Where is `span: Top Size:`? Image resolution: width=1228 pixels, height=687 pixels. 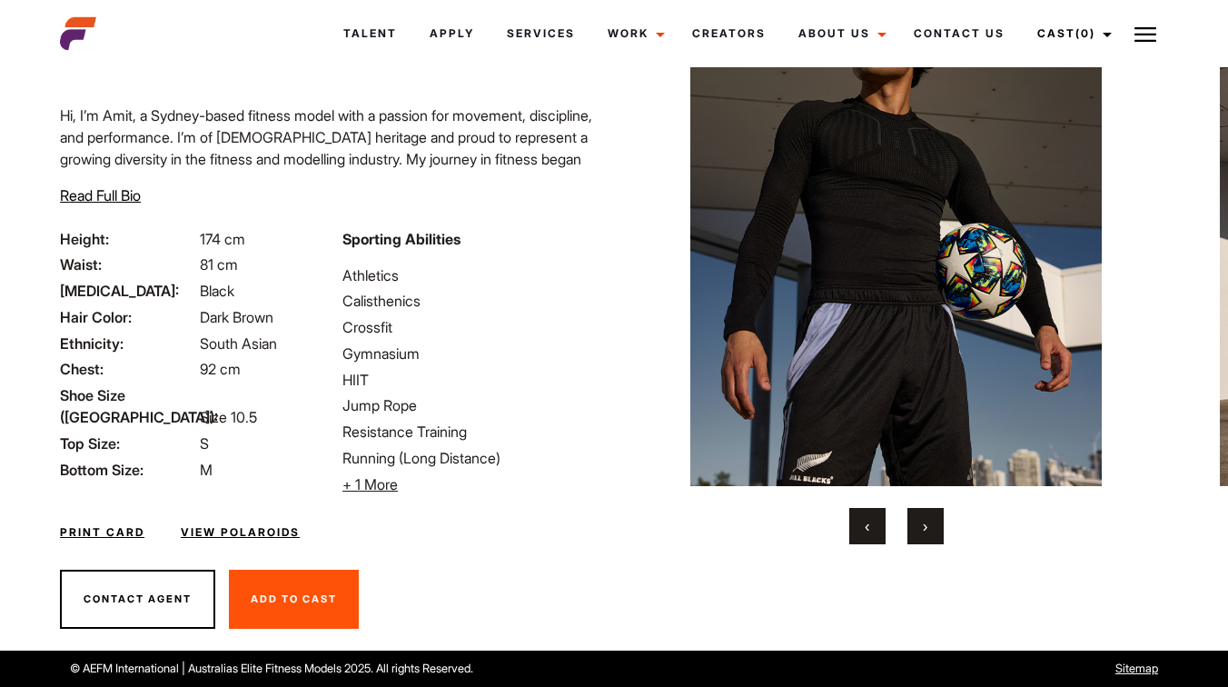 span: Top Size: is located at coordinates (128, 443).